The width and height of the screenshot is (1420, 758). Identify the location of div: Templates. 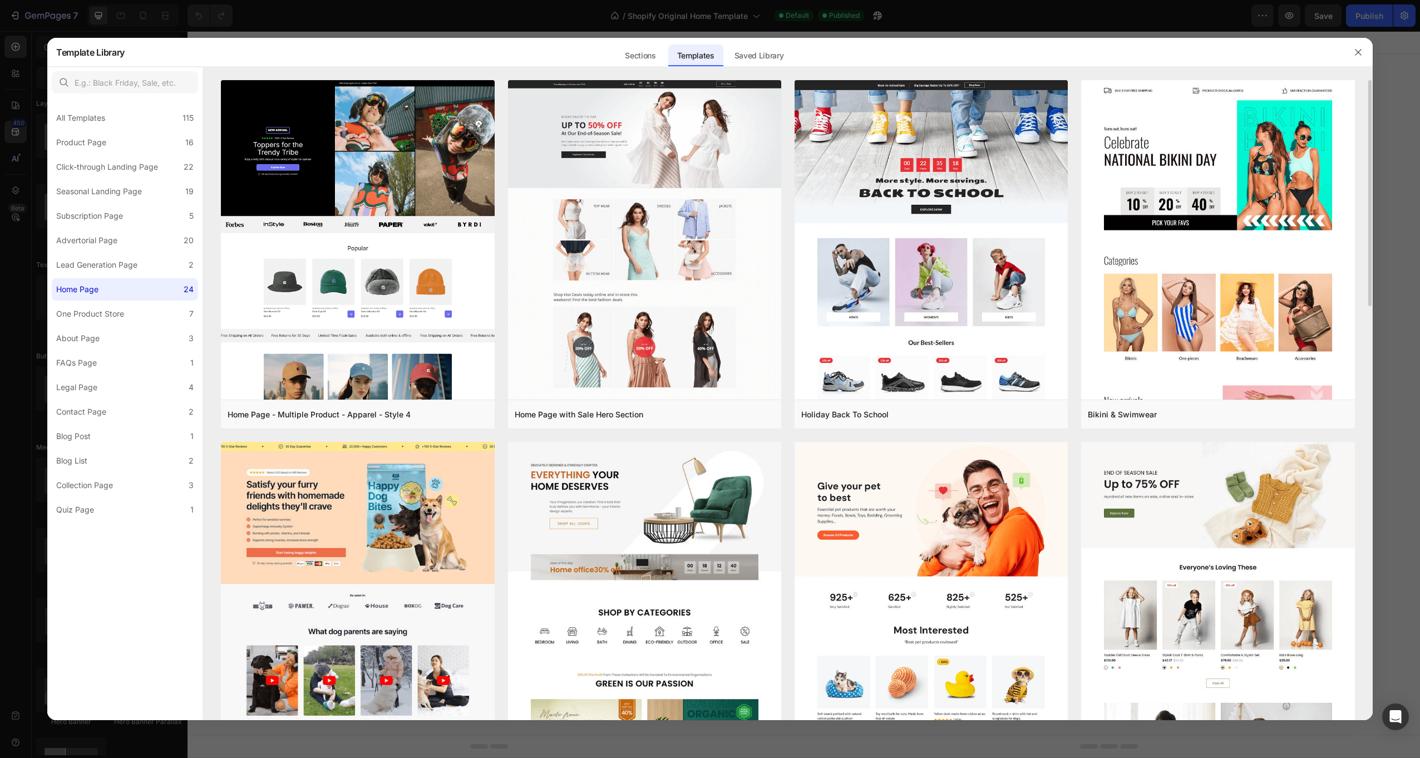
(695, 56).